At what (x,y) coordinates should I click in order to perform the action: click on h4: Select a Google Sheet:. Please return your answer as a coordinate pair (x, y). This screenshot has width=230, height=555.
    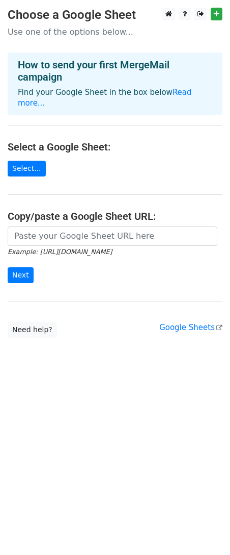
    Looking at the image, I should click on (115, 147).